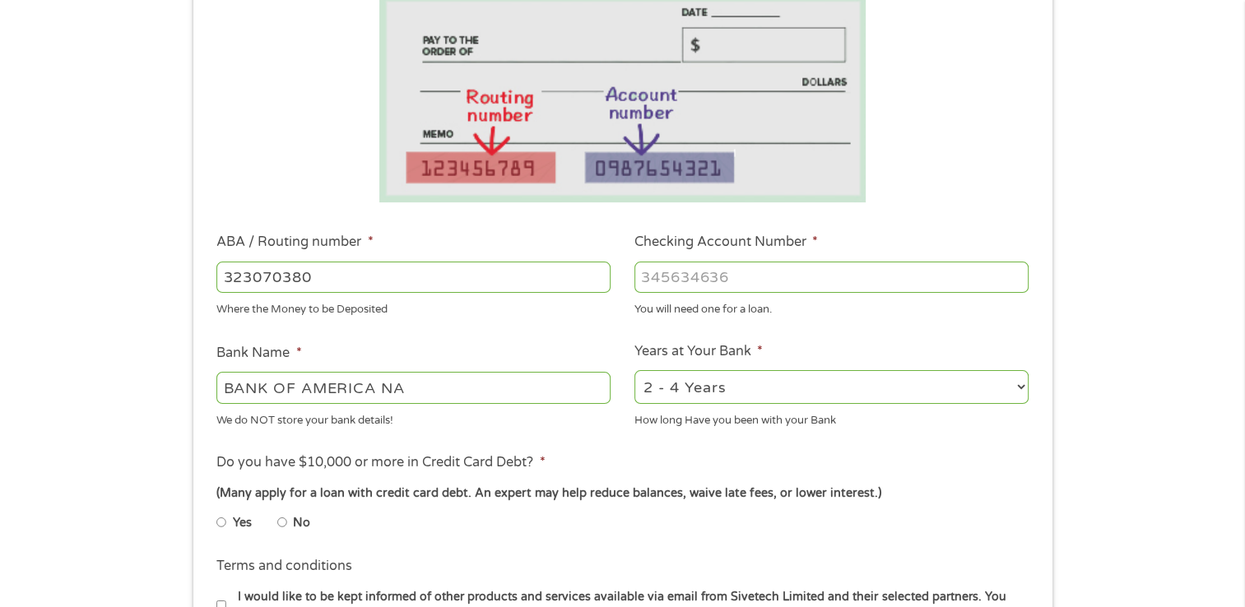 The image size is (1245, 607). Describe the element at coordinates (242, 523) in the screenshot. I see `label: Yes` at that location.